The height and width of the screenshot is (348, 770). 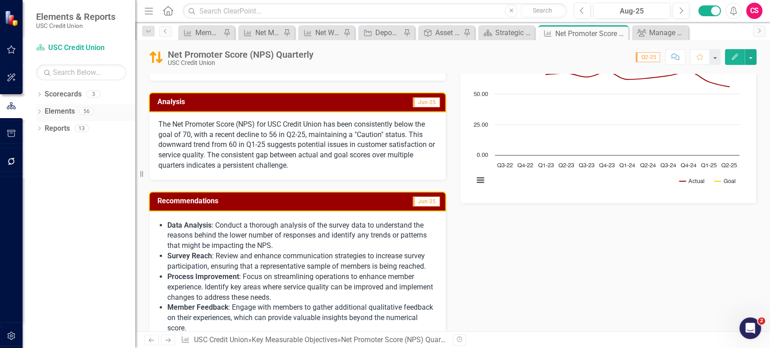 I want to click on a: Reports, so click(x=57, y=129).